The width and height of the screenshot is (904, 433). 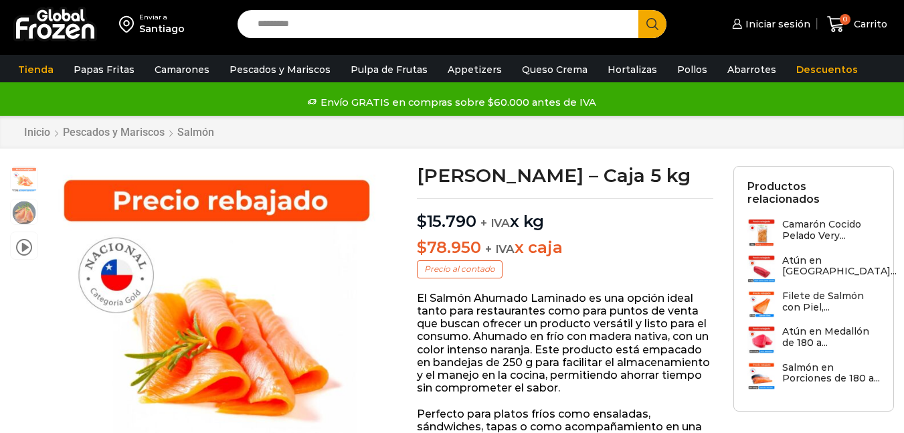 I want to click on a: Appetizers, so click(x=474, y=70).